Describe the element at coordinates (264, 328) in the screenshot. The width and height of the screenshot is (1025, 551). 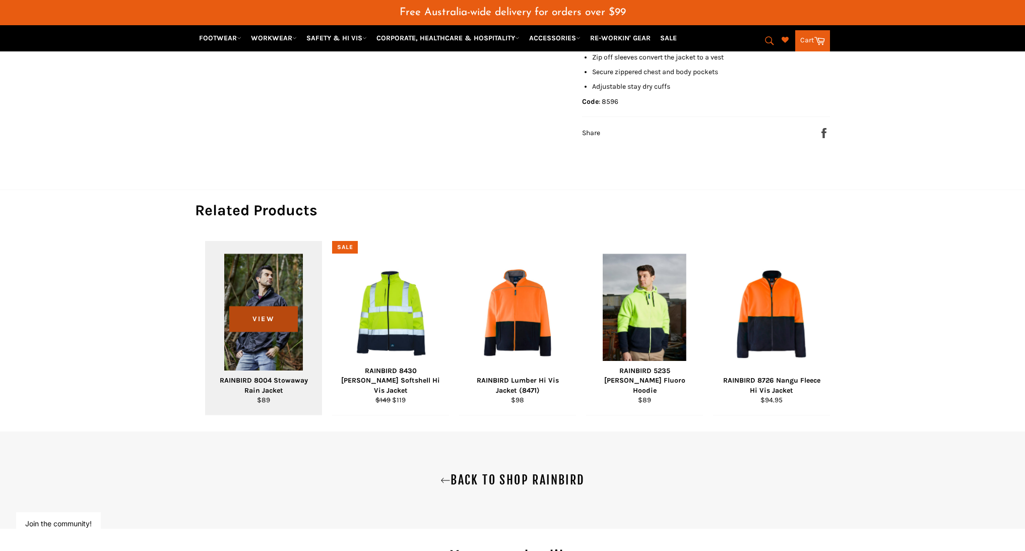
I see `a: RAINBIRD 8004 Stowaway Rain Jacket - Workin' Gear RAINBIRD 8004 Stowaway Rain Jacket $89 View` at that location.